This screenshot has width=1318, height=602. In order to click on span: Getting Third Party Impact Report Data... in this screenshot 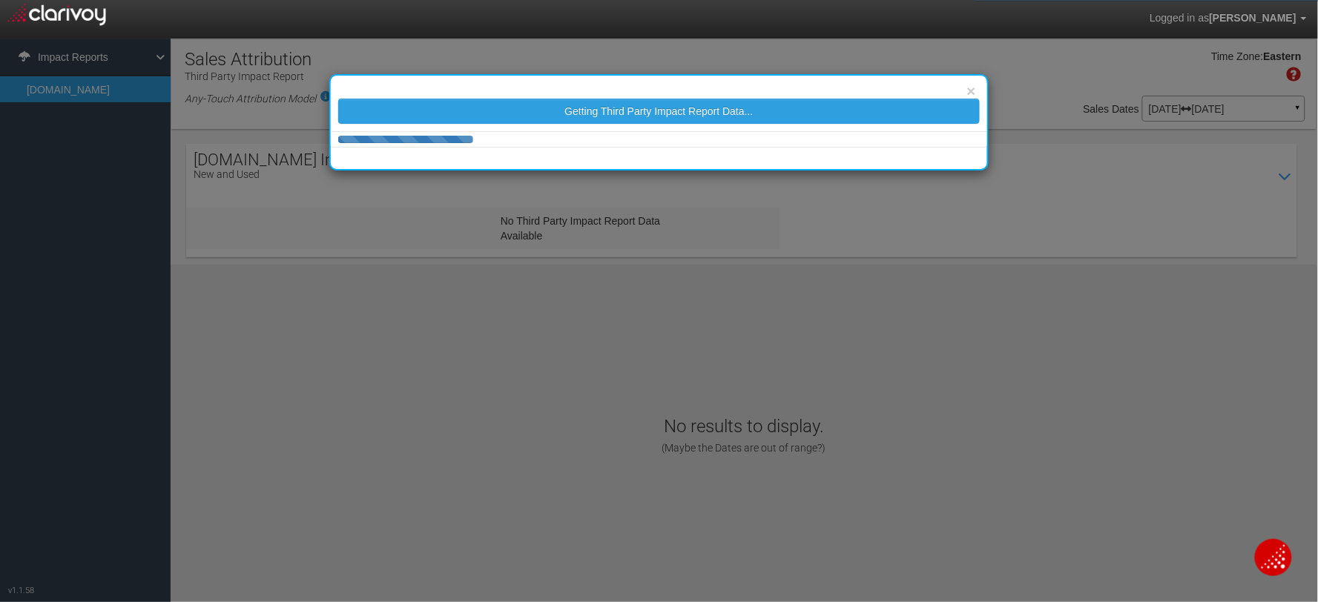, I will do `click(658, 111)`.